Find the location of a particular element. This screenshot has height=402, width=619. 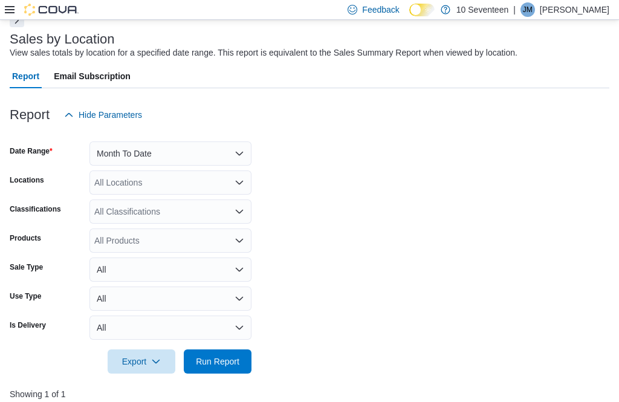

label: Is Delivery is located at coordinates (28, 325).